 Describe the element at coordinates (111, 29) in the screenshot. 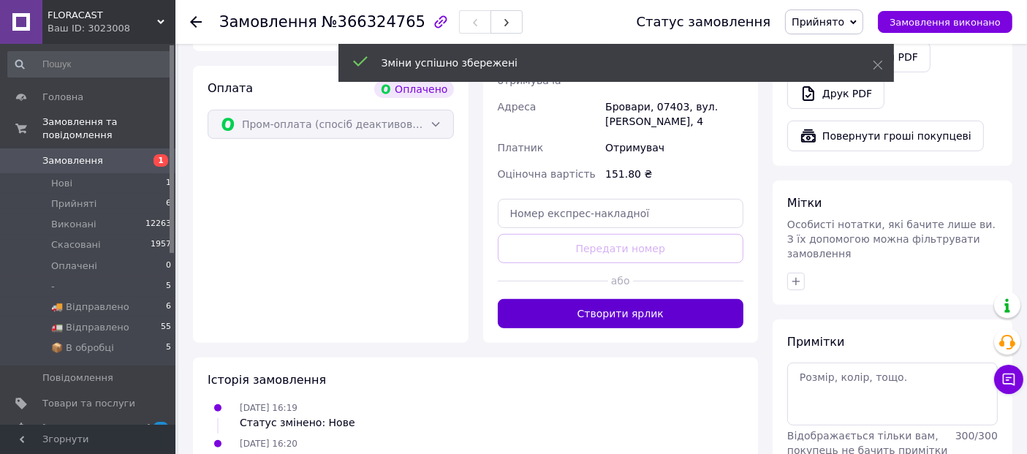

I see `div: Ваш ID: 3023008` at that location.